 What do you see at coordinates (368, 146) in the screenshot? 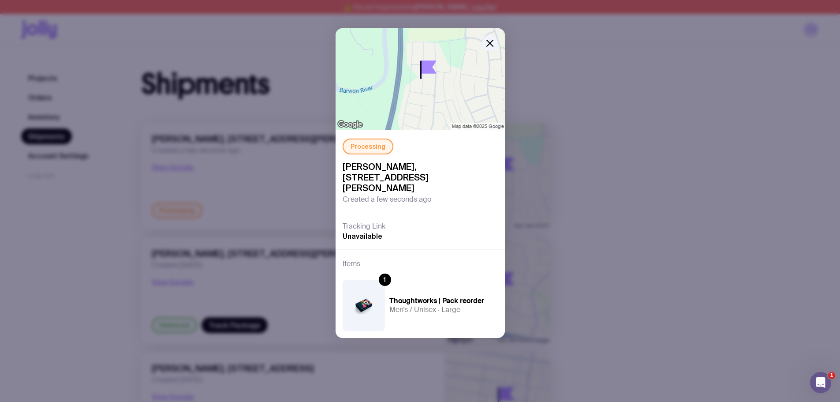
I see `div: Processing` at bounding box center [368, 146].